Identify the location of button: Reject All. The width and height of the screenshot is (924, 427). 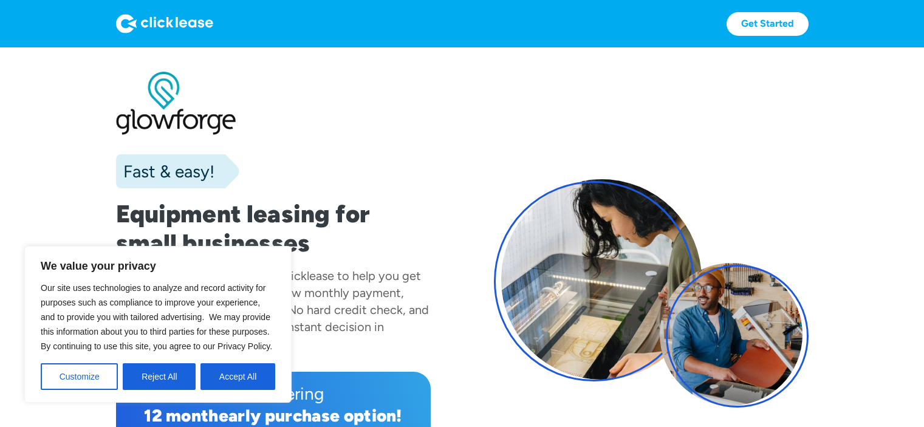
(159, 376).